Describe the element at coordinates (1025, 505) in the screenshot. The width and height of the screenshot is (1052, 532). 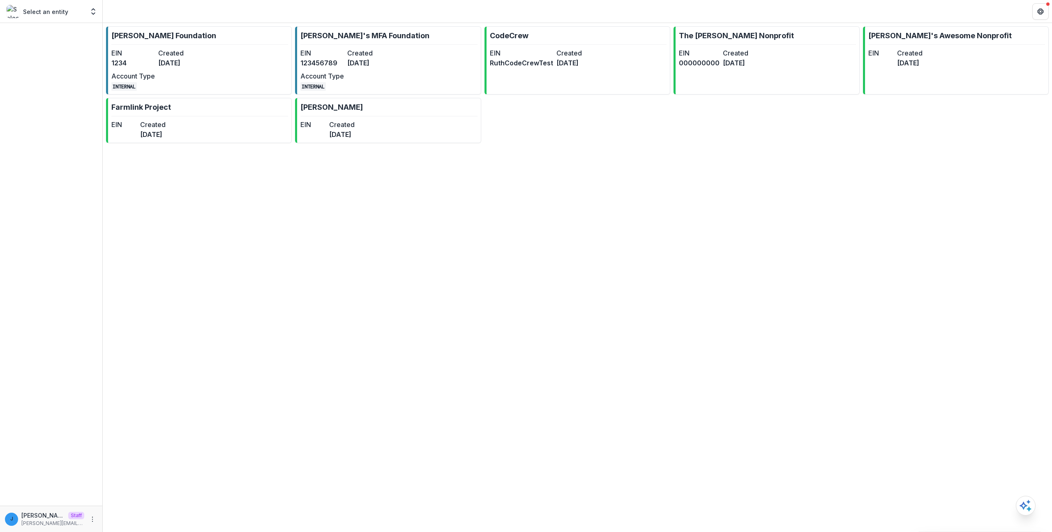
I see `button: Open AI Assistant` at that location.